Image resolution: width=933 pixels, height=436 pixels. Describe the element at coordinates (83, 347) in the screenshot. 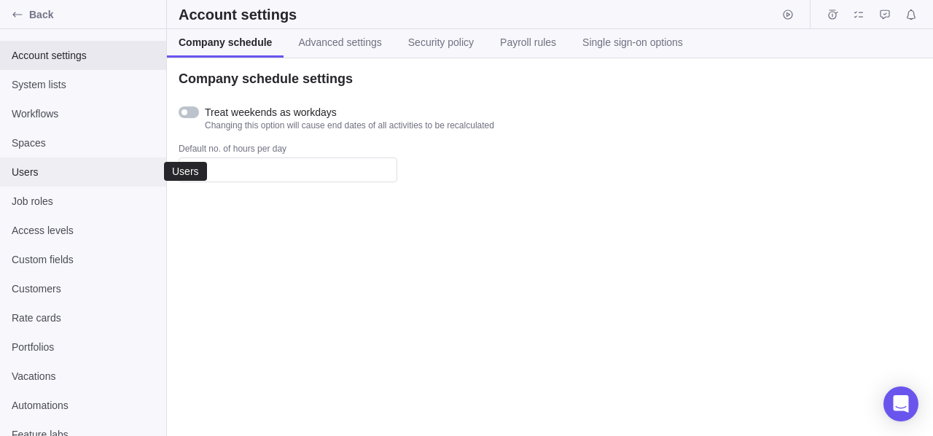

I see `span: Portfolios` at that location.